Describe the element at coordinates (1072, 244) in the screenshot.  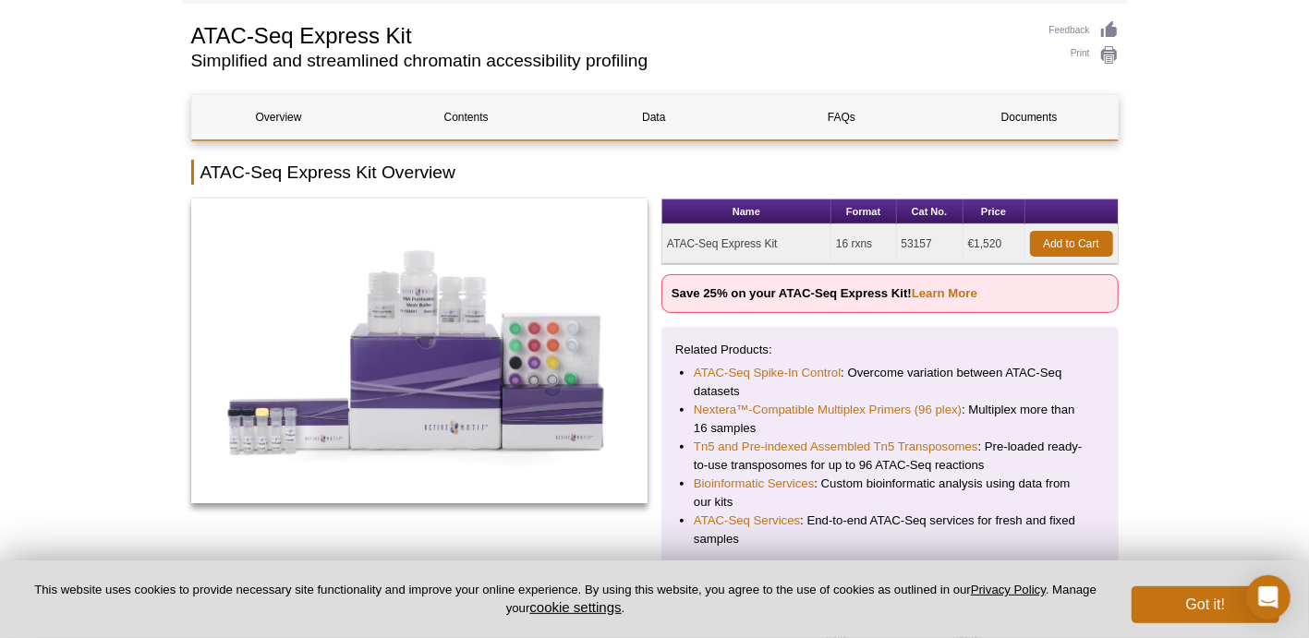
I see `a: Add to Cart` at that location.